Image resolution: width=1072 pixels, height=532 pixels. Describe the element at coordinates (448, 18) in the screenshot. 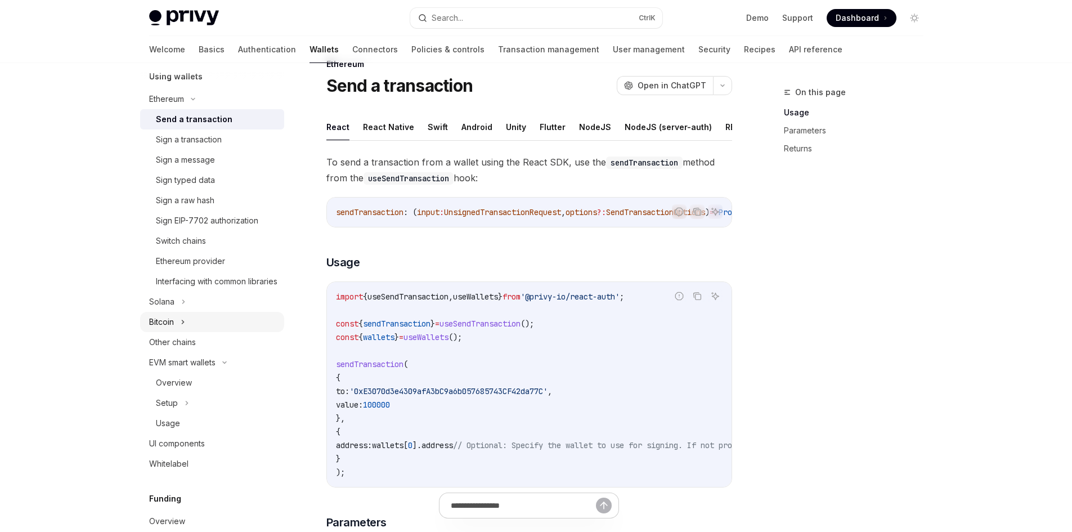

I see `div: Search...` at that location.